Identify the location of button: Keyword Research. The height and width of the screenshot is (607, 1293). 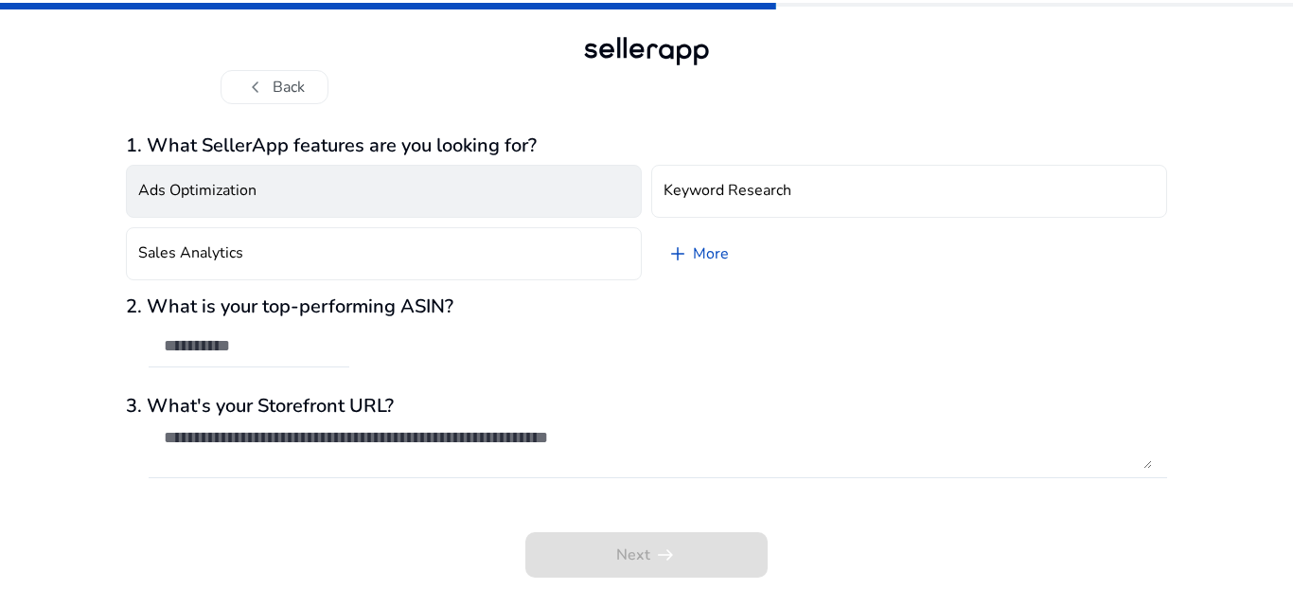
(909, 191).